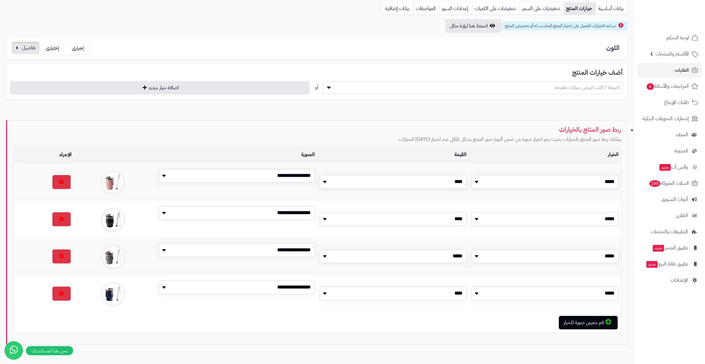 The height and width of the screenshot is (364, 705). Describe the element at coordinates (317, 73) in the screenshot. I see `h3: أضف خيارات المنتج` at that location.